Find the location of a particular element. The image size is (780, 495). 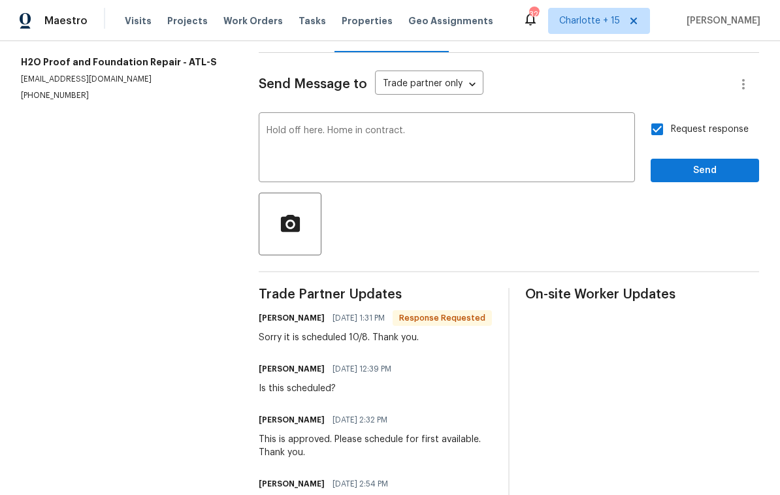

textarea: Hold off here. Home in contract. is located at coordinates (447, 149).